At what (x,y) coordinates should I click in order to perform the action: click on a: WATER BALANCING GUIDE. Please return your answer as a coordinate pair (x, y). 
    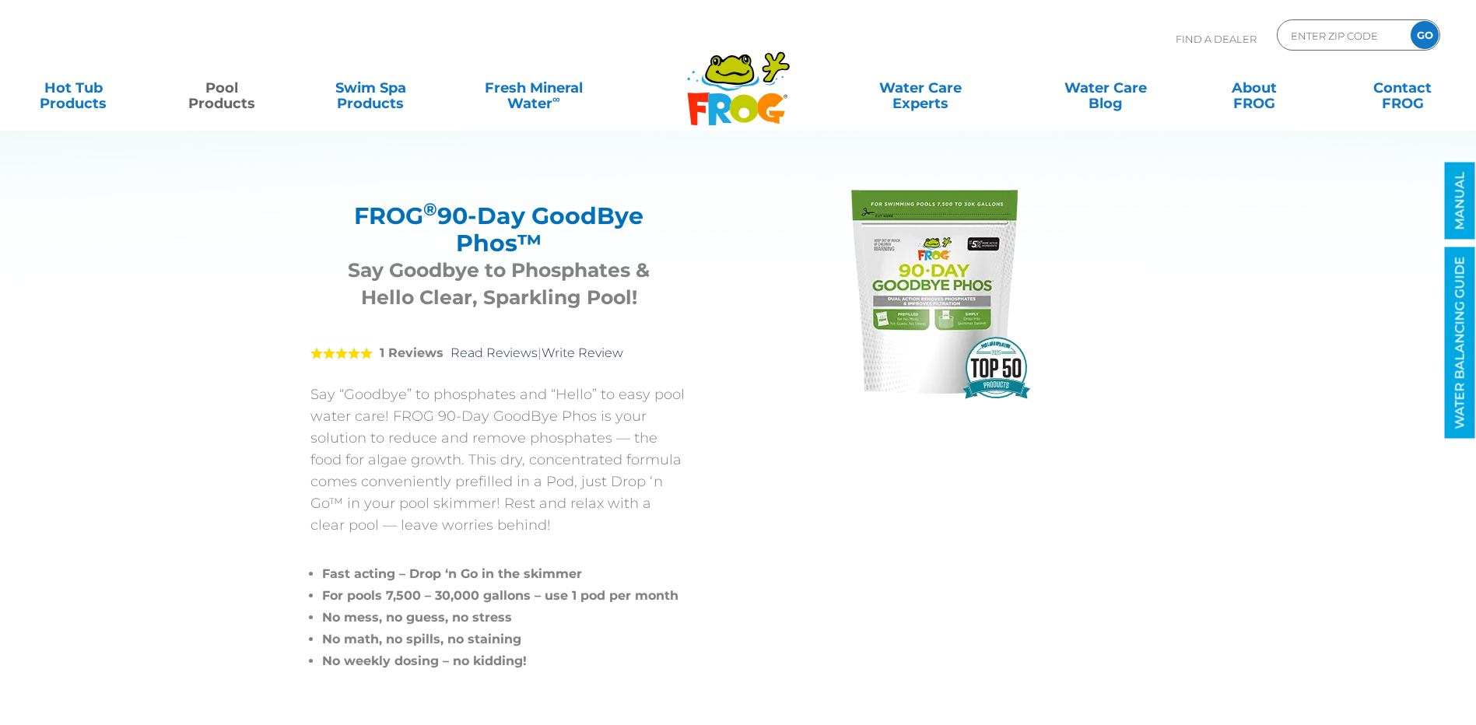
    Looking at the image, I should click on (1459, 343).